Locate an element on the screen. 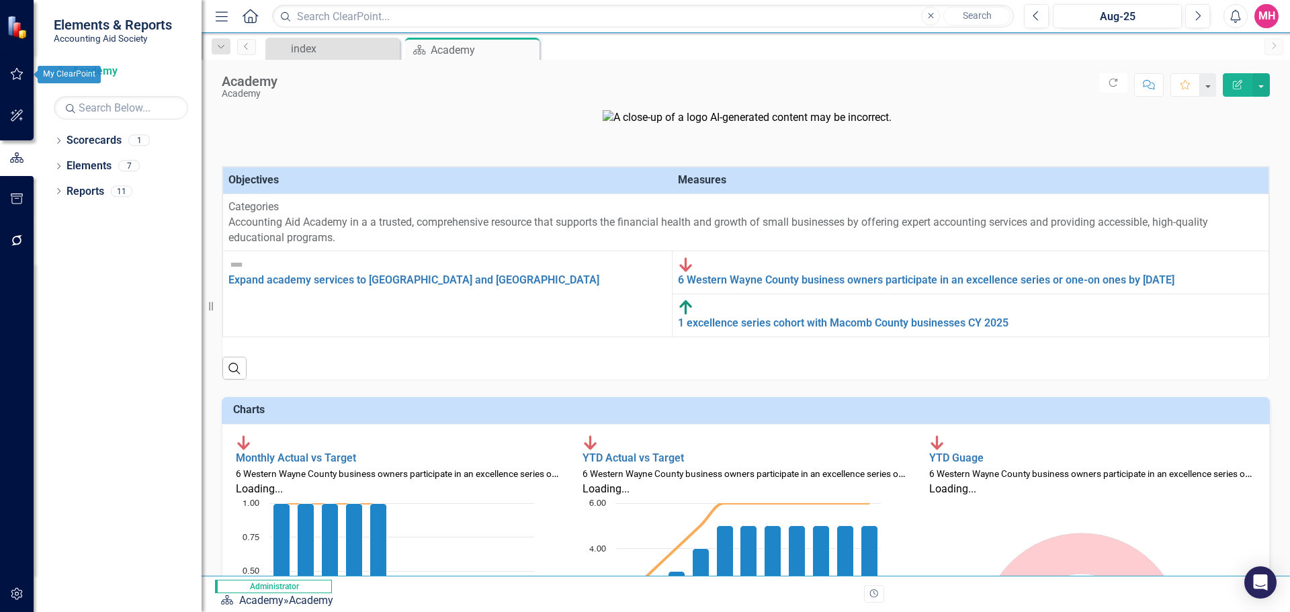  span: Elements & Reports is located at coordinates (113, 25).